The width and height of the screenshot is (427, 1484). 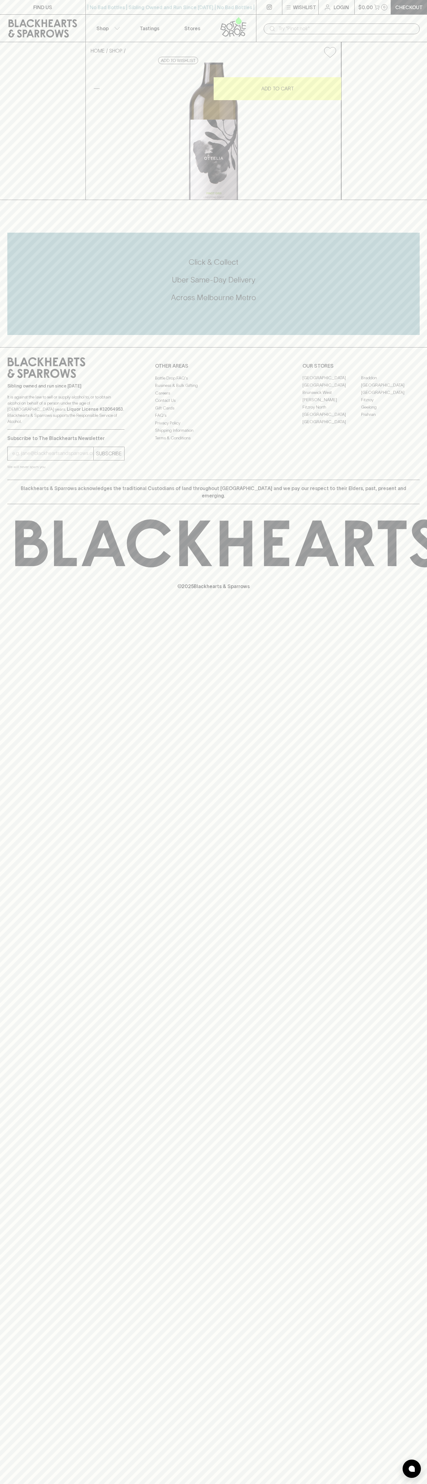 I want to click on a: Careers, so click(x=214, y=393).